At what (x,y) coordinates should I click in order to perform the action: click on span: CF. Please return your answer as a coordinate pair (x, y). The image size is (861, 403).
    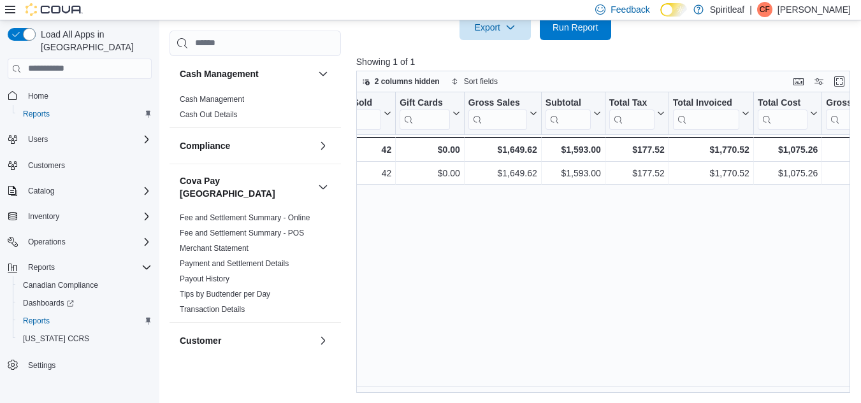
    Looking at the image, I should click on (764, 10).